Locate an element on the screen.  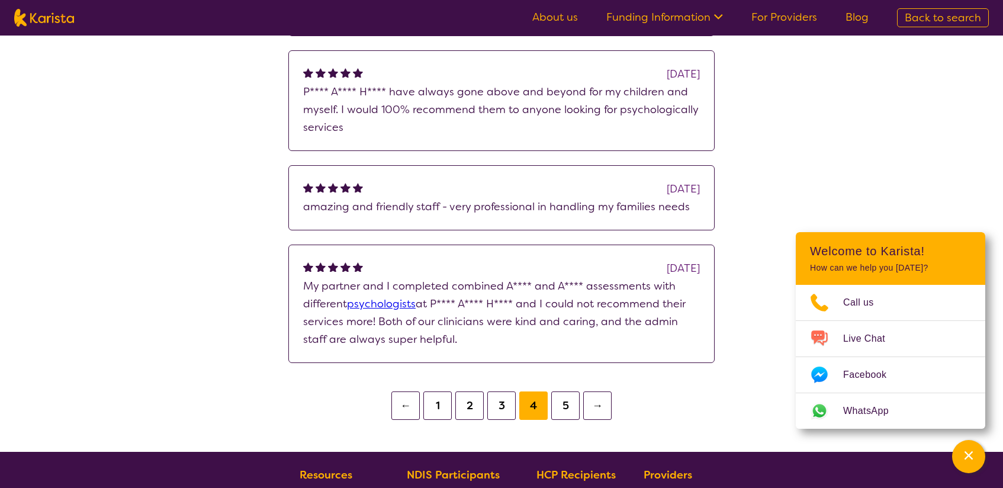
a: About us is located at coordinates (555, 17).